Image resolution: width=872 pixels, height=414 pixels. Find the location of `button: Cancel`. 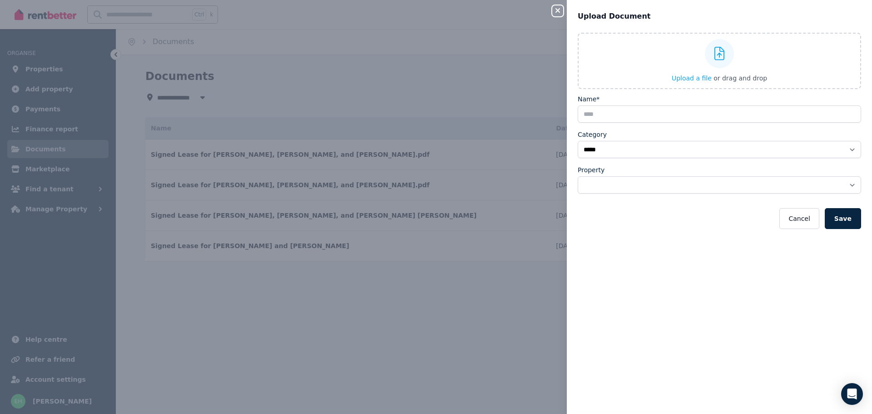

button: Cancel is located at coordinates (799, 219).